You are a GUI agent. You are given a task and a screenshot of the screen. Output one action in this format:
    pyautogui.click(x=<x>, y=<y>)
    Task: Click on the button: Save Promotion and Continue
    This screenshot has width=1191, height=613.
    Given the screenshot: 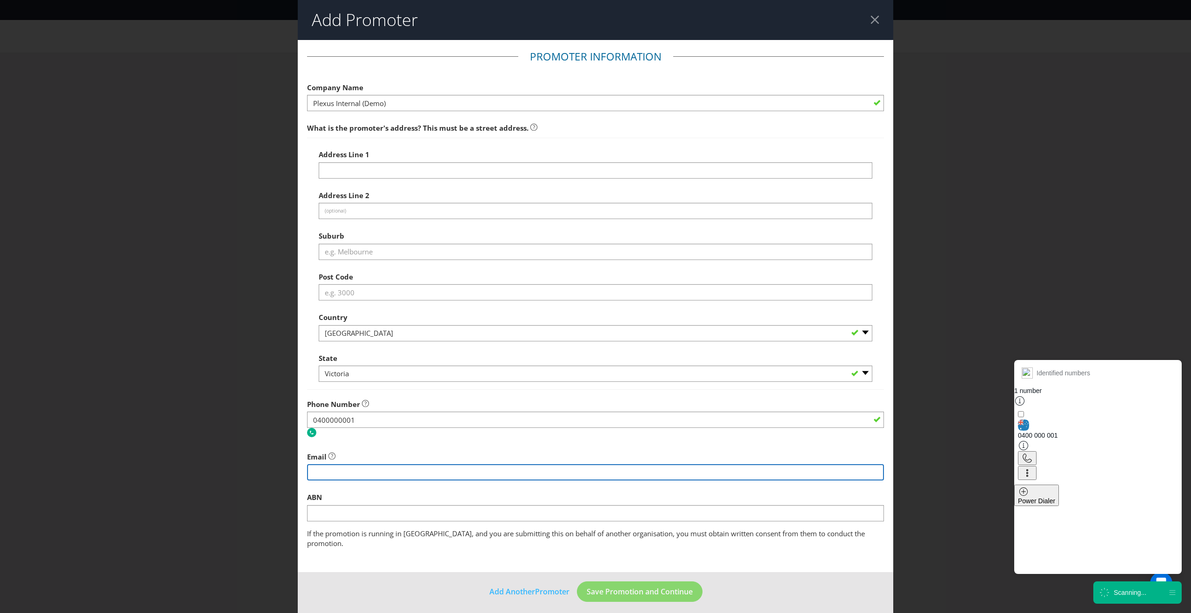 What is the action you would take?
    pyautogui.click(x=640, y=592)
    